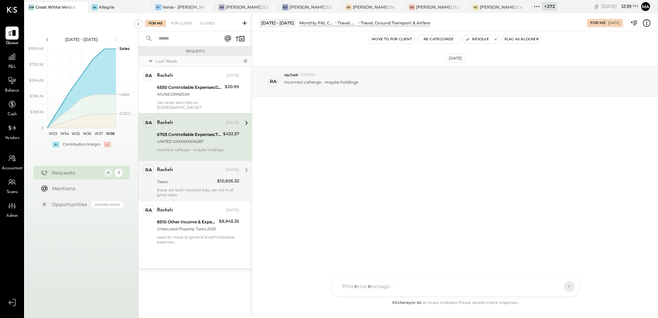 The width and height of the screenshot is (658, 318). What do you see at coordinates (232, 87) in the screenshot?
I see `div: $20.99` at bounding box center [232, 87].